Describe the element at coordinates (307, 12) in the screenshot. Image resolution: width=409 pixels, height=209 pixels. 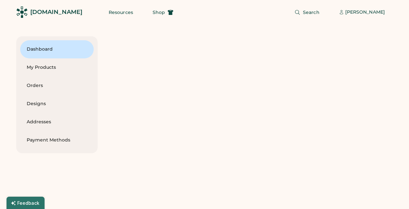
I see `button: Search` at that location.